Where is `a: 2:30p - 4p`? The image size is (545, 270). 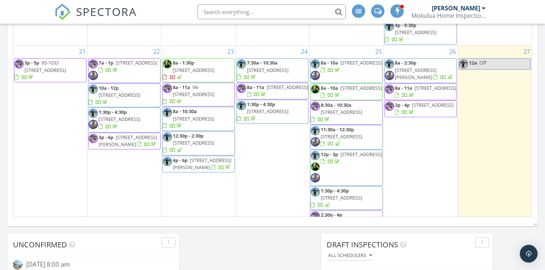
a: 2:30p - 4p is located at coordinates (336, 222).